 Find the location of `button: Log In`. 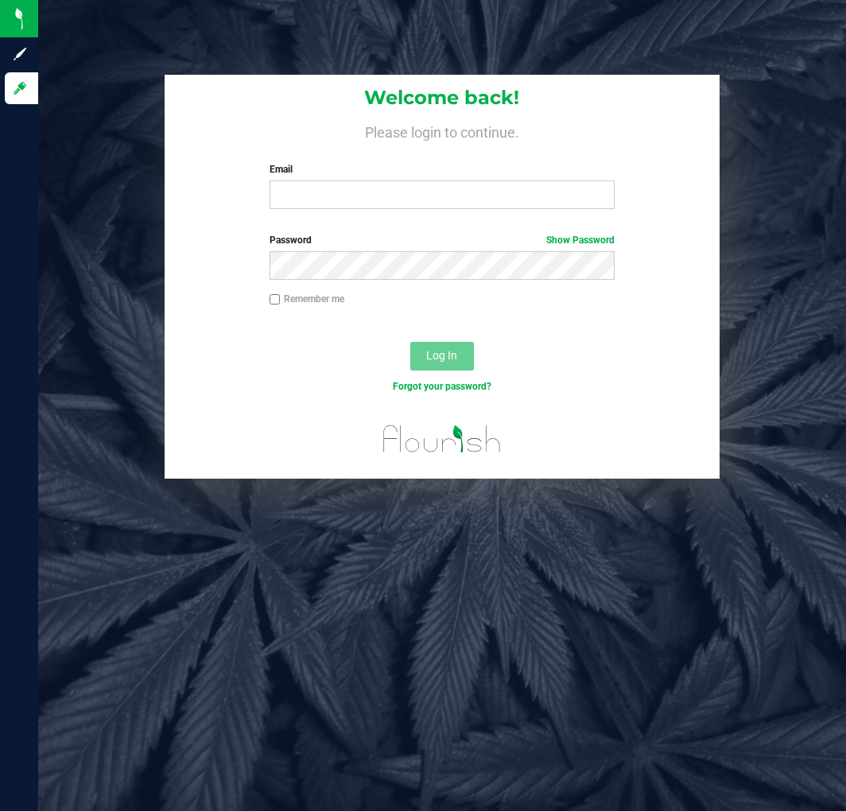

button: Log In is located at coordinates (442, 356).